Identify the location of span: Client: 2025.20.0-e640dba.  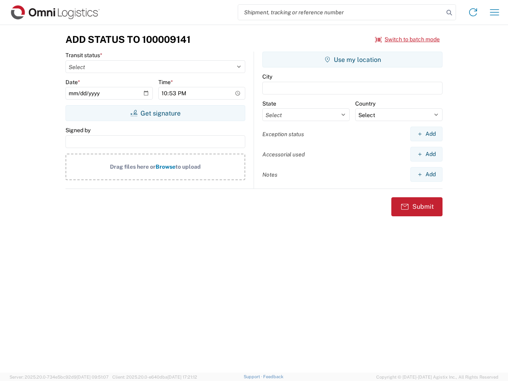
(155, 377).